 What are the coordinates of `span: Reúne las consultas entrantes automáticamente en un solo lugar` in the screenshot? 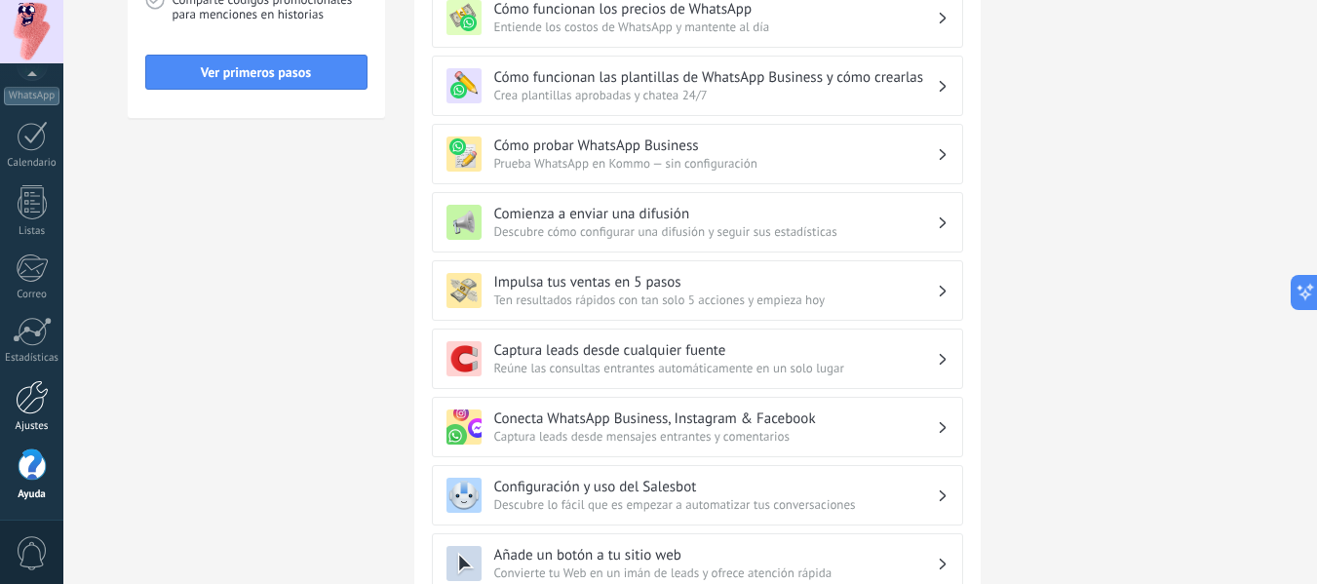 It's located at (715, 367).